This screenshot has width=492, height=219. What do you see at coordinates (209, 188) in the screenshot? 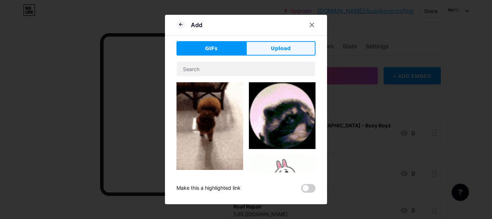
I see `div: Make this a highlighted link` at bounding box center [209, 188].